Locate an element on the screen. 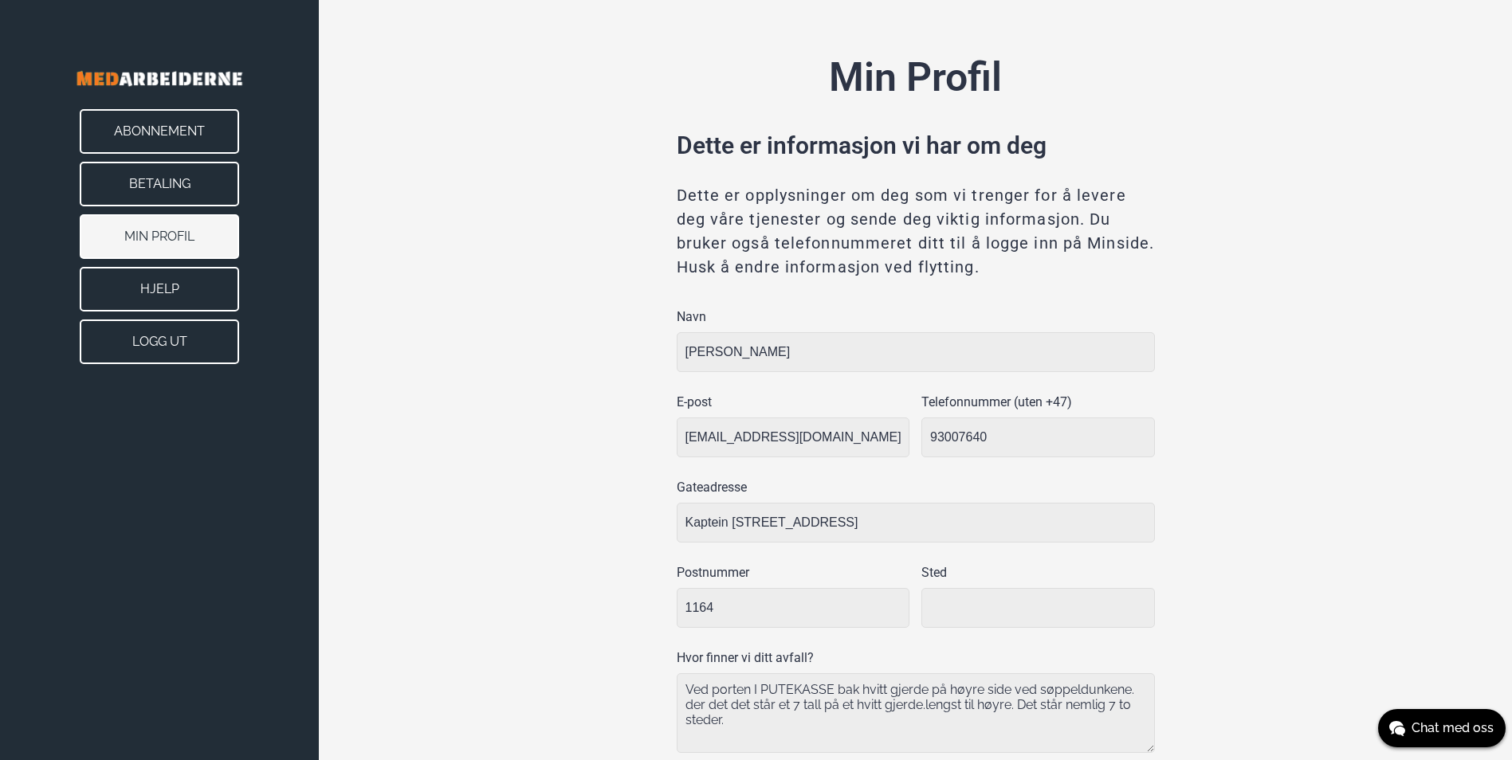 This screenshot has height=760, width=1512. p: Telefonnummer (uten +47) is located at coordinates (1038, 403).